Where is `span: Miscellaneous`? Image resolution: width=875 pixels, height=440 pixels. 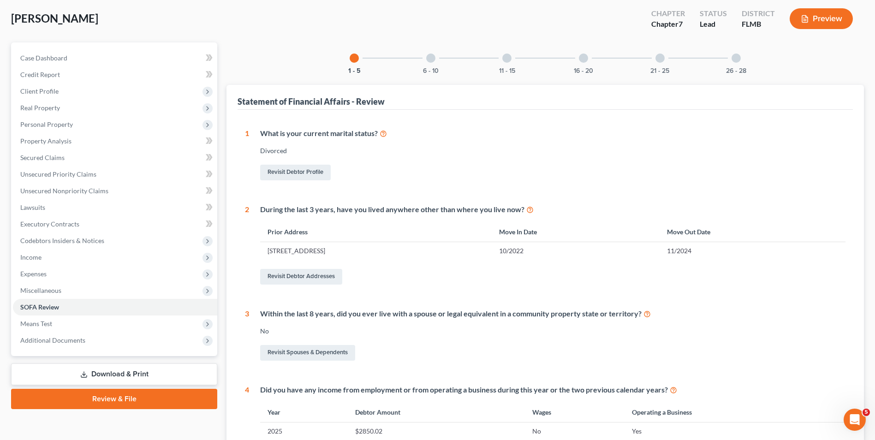
span: Miscellaneous is located at coordinates (41, 290).